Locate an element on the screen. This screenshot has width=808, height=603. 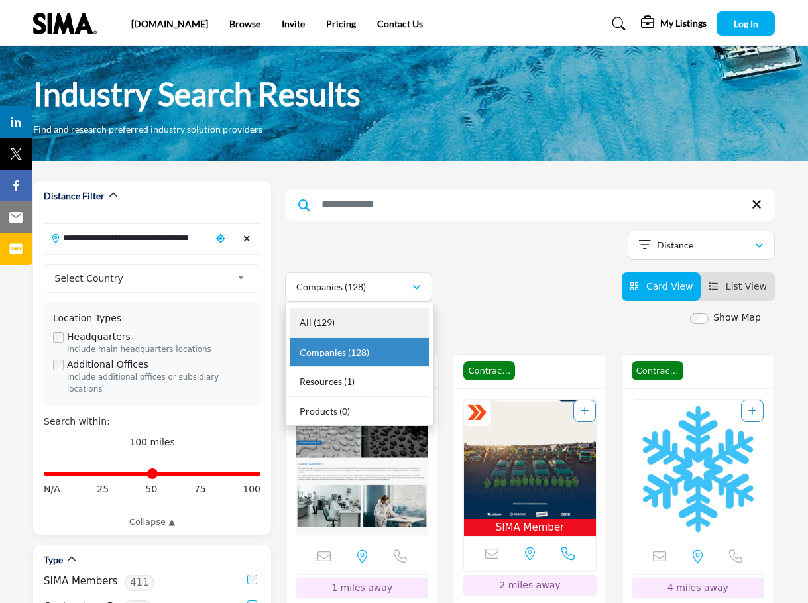
b: (129) is located at coordinates (324, 322).